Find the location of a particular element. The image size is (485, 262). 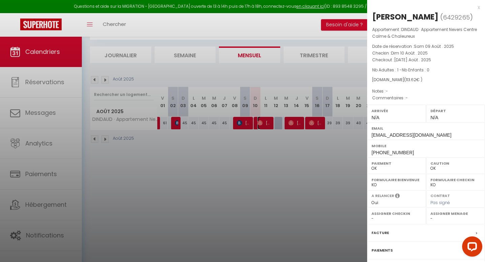

p: Date de réservation : is located at coordinates (426, 46).